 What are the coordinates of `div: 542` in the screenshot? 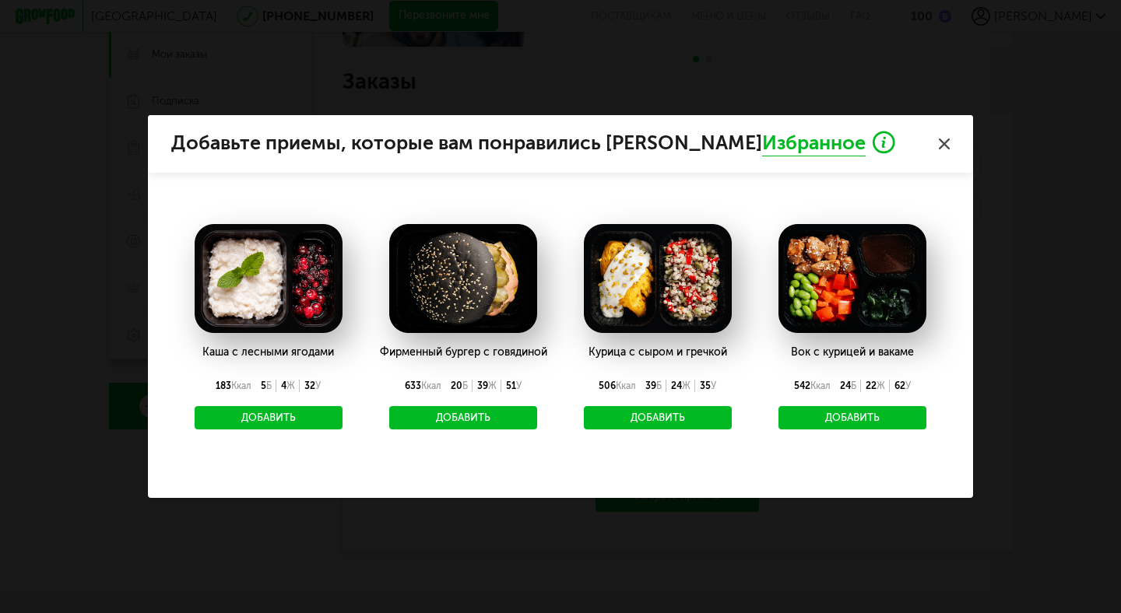 It's located at (812, 386).